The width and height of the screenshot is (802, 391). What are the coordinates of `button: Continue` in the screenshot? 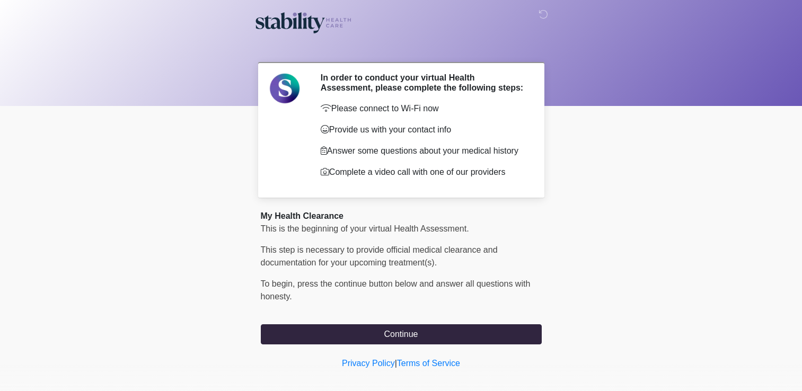 It's located at (401, 334).